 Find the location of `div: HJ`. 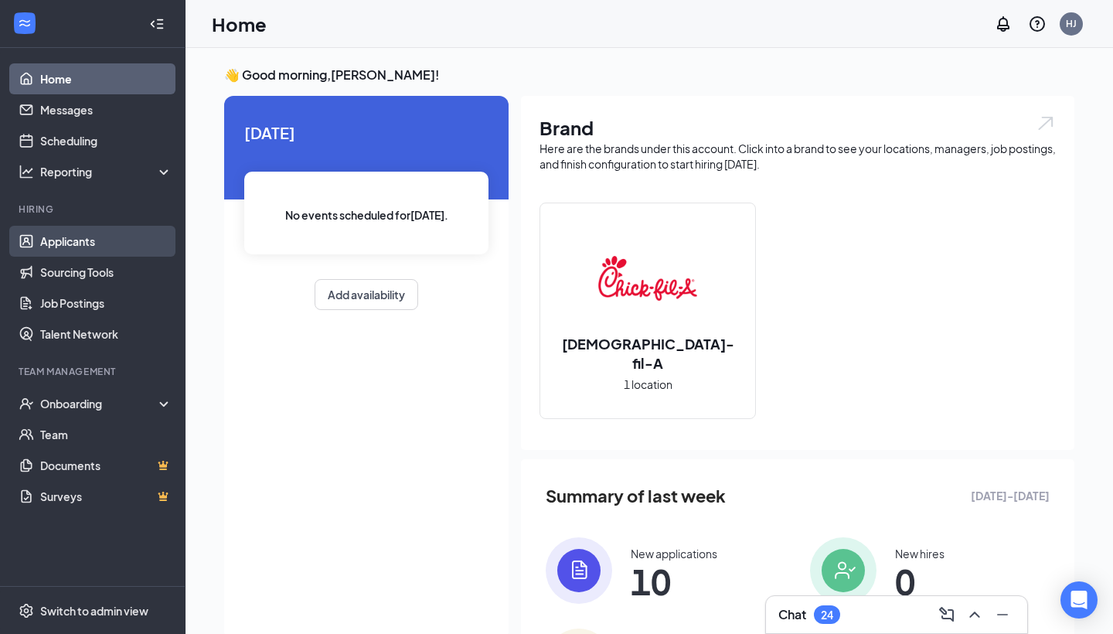

div: HJ is located at coordinates (1071, 23).